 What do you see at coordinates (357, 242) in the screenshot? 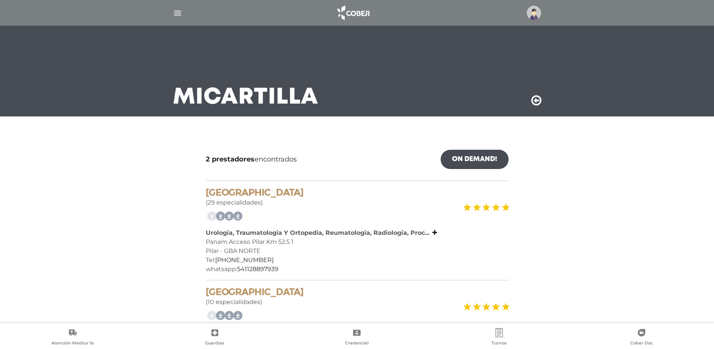
I see `div: Panam.Acceso Pilar Km 52.5 1` at bounding box center [357, 242].